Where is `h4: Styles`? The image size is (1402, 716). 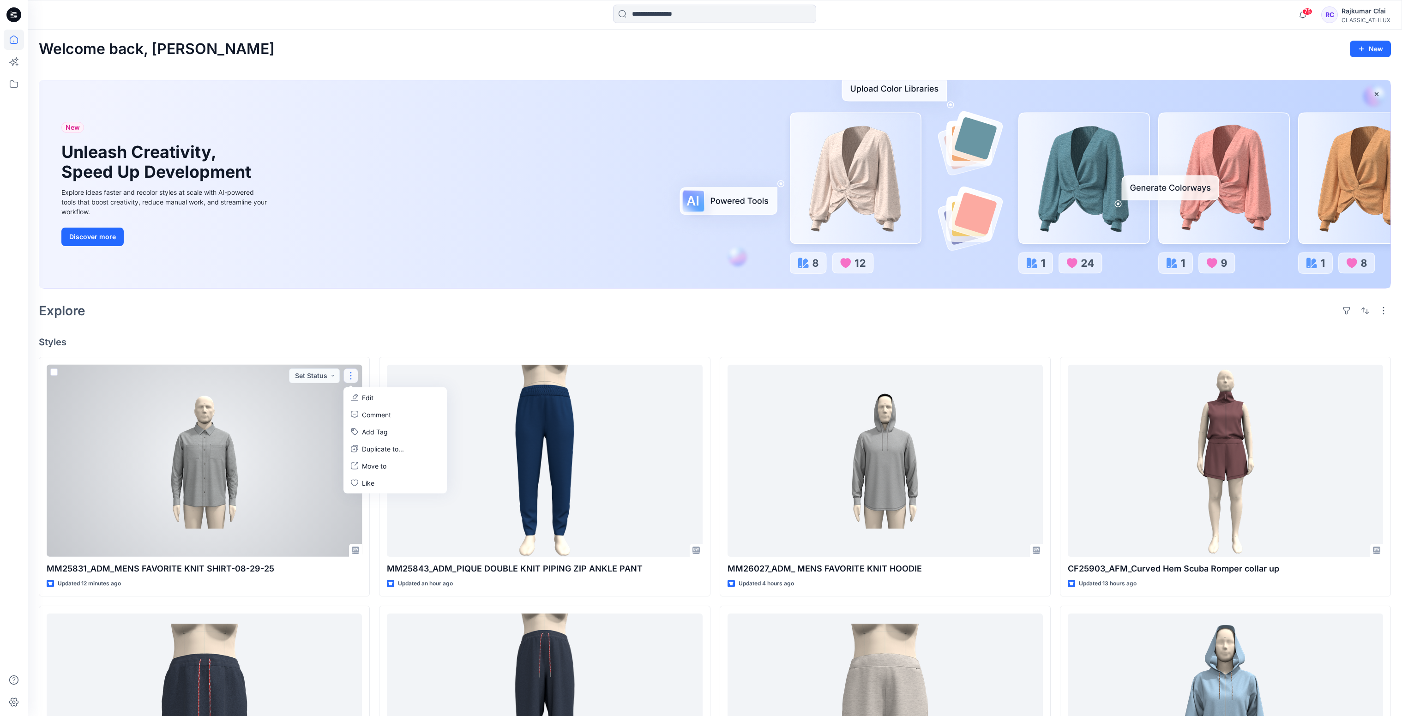 h4: Styles is located at coordinates (715, 342).